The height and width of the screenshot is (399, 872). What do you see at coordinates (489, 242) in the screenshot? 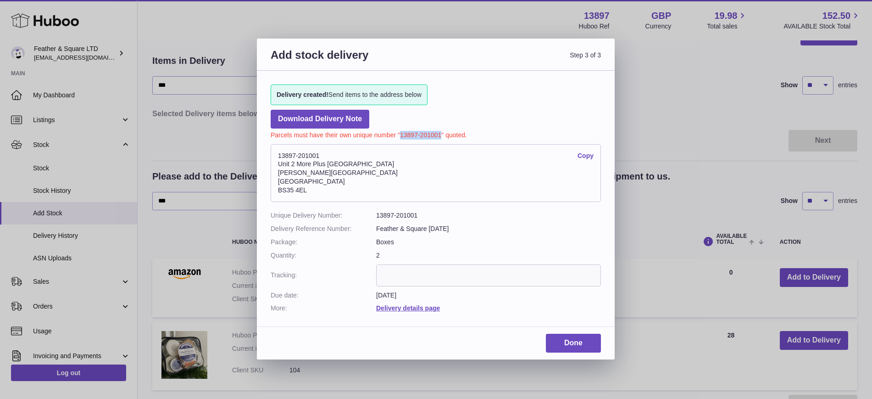
I see `dd: Boxes` at bounding box center [489, 242].